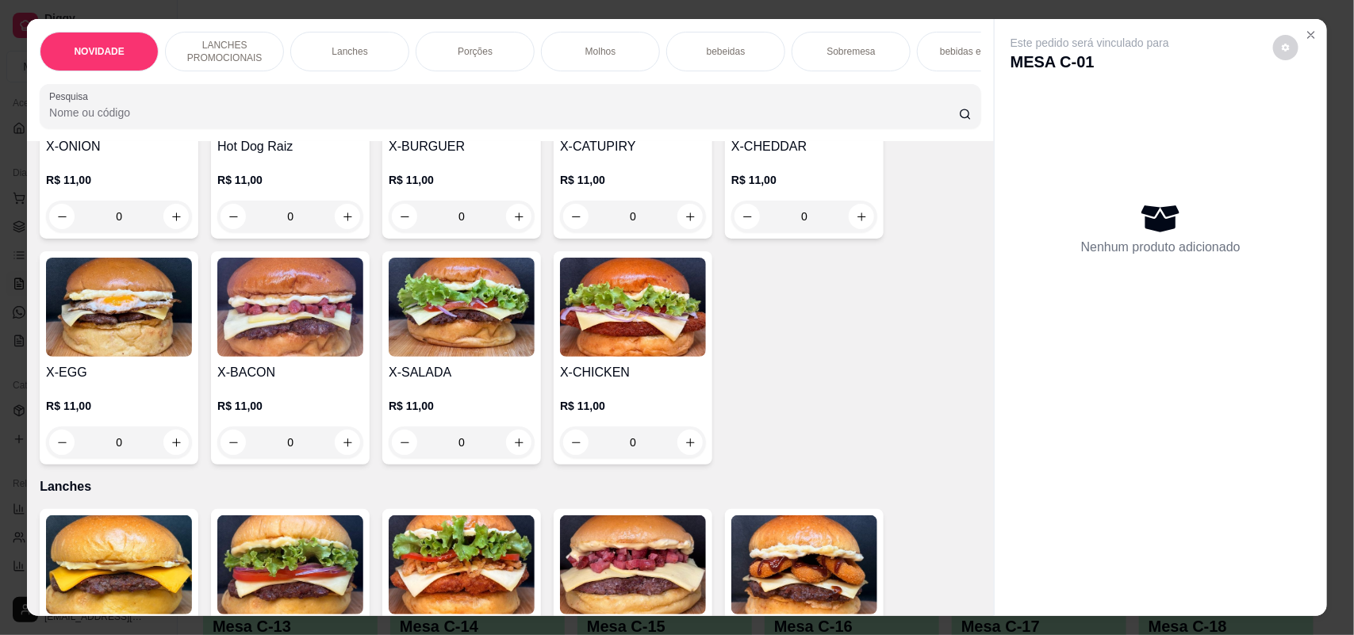 This screenshot has height=635, width=1354. Describe the element at coordinates (290, 373) in the screenshot. I see `h4: X-BACON` at that location.